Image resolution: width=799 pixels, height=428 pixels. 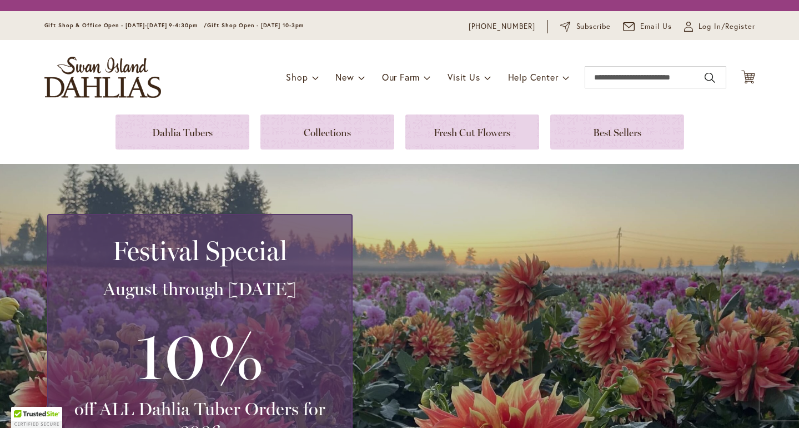 What do you see at coordinates (401, 77) in the screenshot?
I see `span: Our Farm` at bounding box center [401, 77].